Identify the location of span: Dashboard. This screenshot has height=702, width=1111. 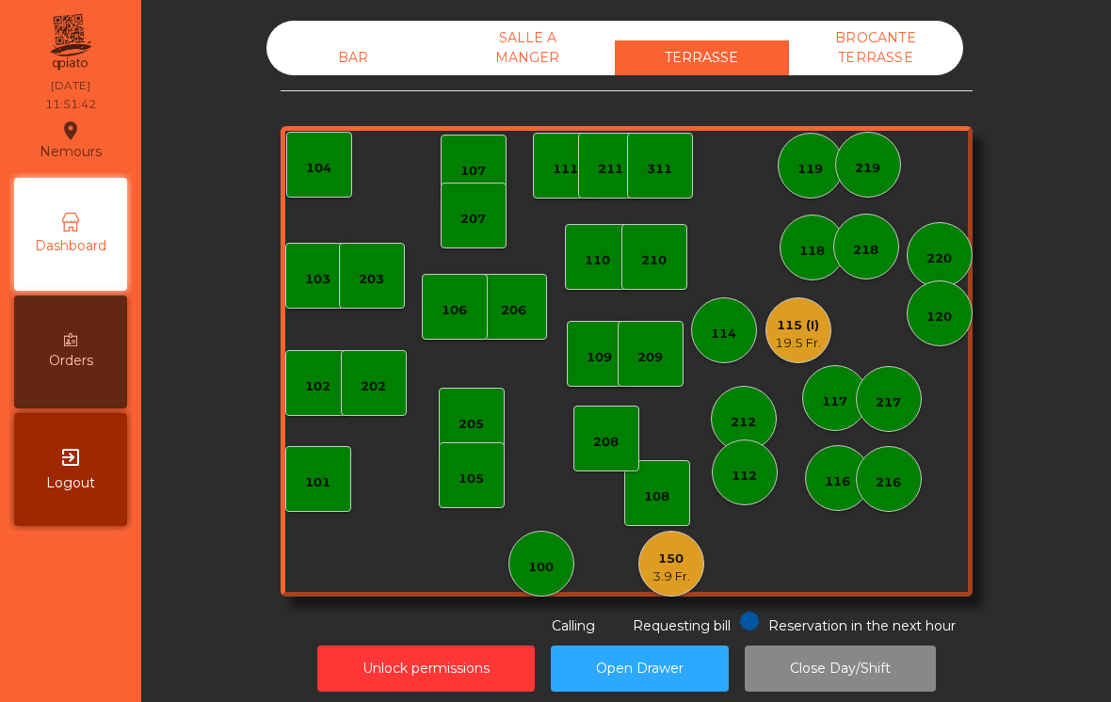
(71, 246).